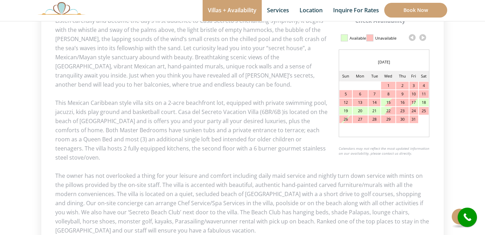  What do you see at coordinates (62, 8) in the screenshot?
I see `img: Awesome Logo` at bounding box center [62, 8].